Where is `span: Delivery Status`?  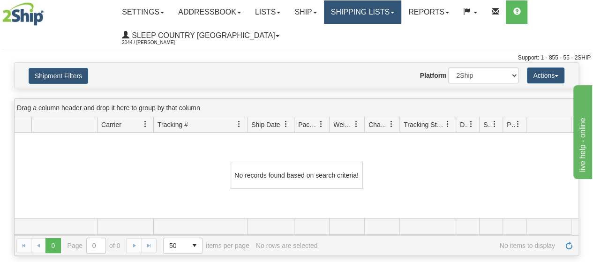
span: Delivery Status is located at coordinates (464, 125).